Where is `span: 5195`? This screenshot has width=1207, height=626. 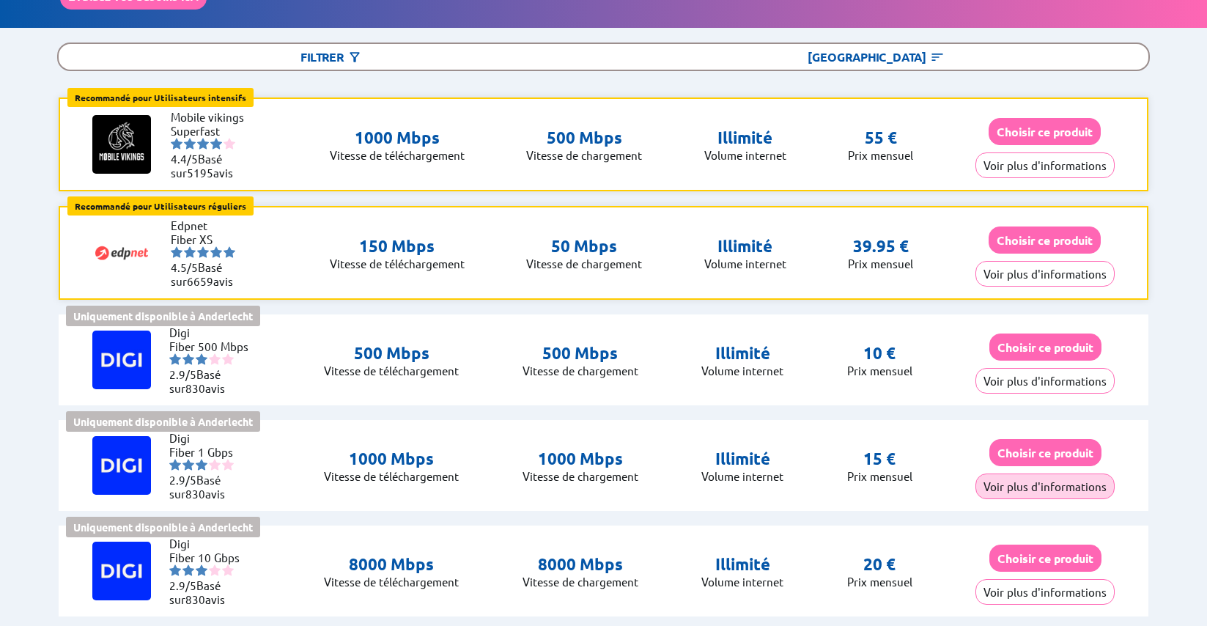 span: 5195 is located at coordinates (200, 172).